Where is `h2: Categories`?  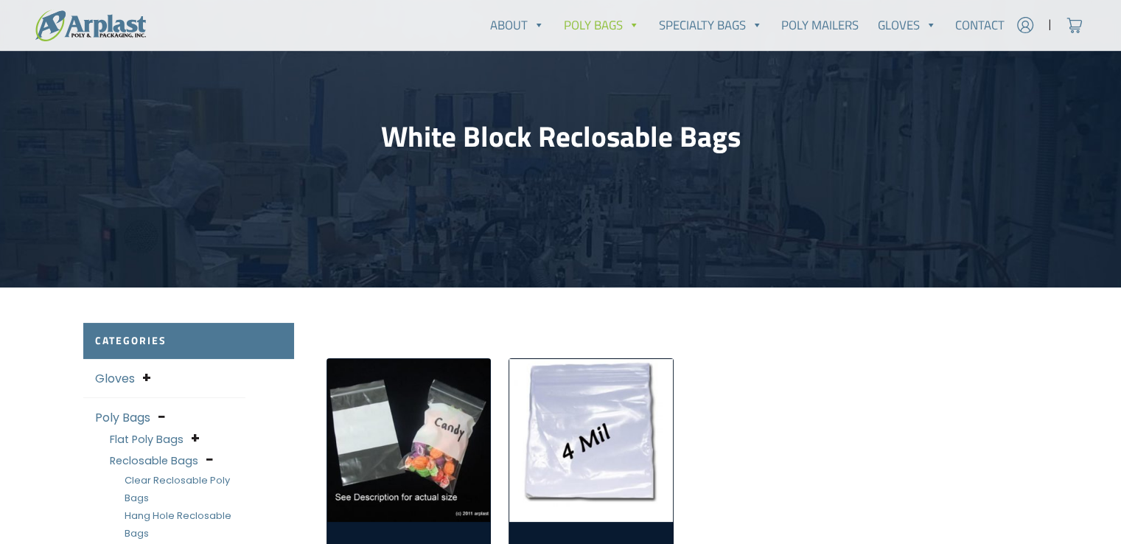
h2: Categories is located at coordinates (189, 341).